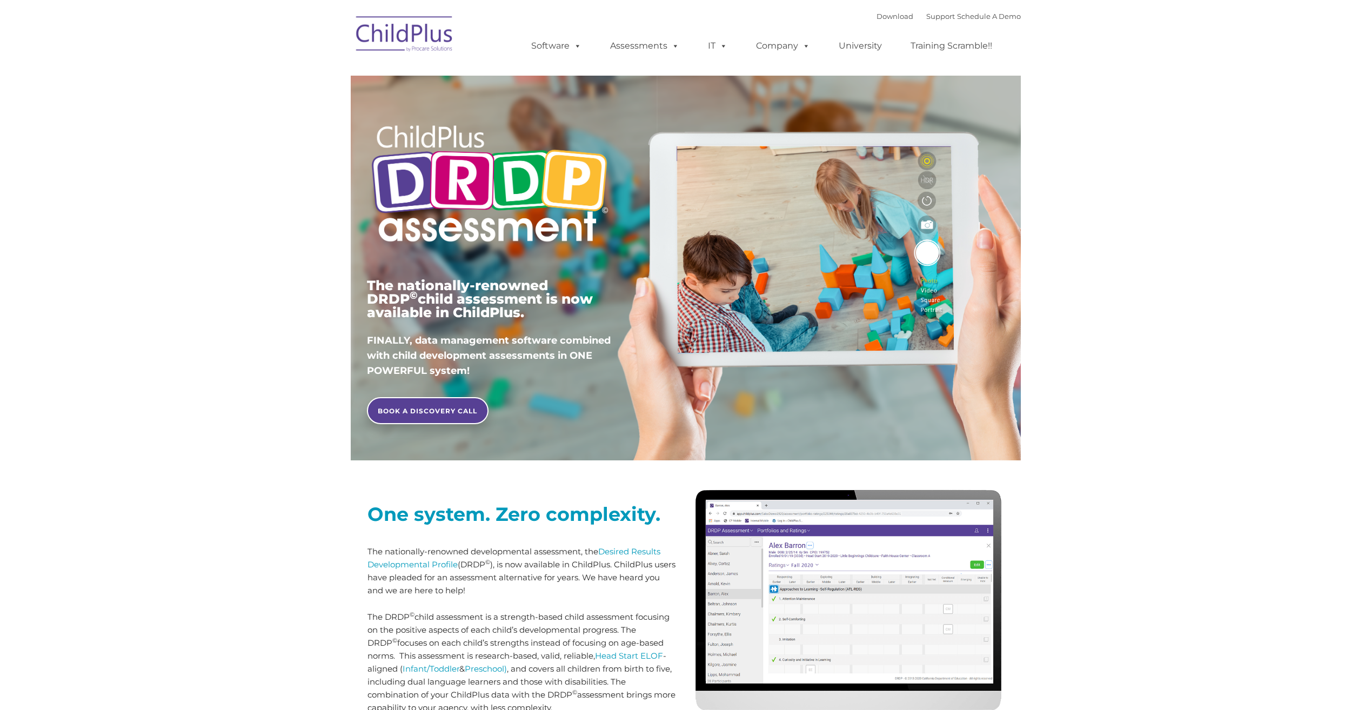  Describe the element at coordinates (940, 16) in the screenshot. I see `a: Support` at that location.